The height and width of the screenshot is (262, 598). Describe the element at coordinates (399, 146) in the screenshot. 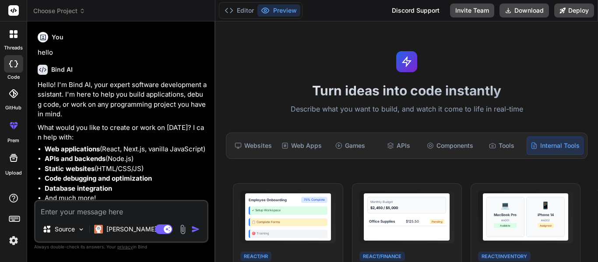

I see `div: APIs` at that location.